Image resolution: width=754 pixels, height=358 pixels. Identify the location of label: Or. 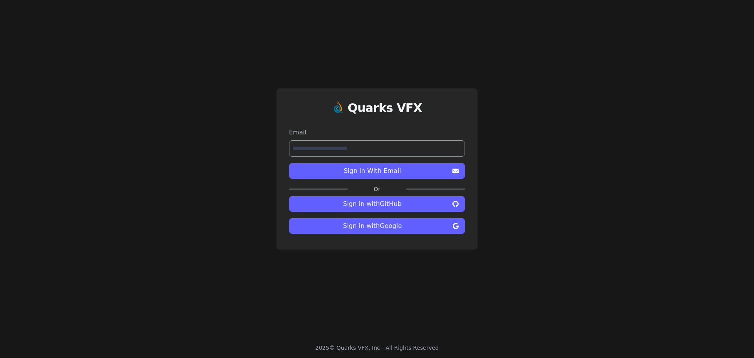
(377, 189).